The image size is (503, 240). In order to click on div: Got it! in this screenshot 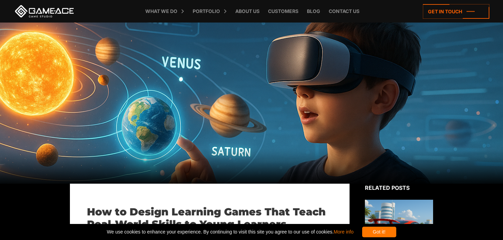, I will do `click(379, 232)`.